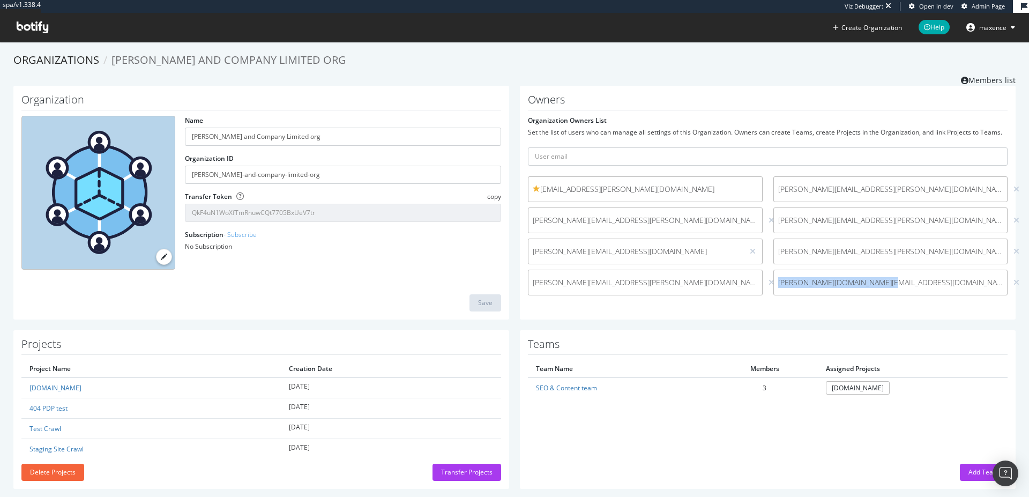 This screenshot has width=1029, height=497. What do you see at coordinates (620, 369) in the screenshot?
I see `th: Team Name` at bounding box center [620, 369].